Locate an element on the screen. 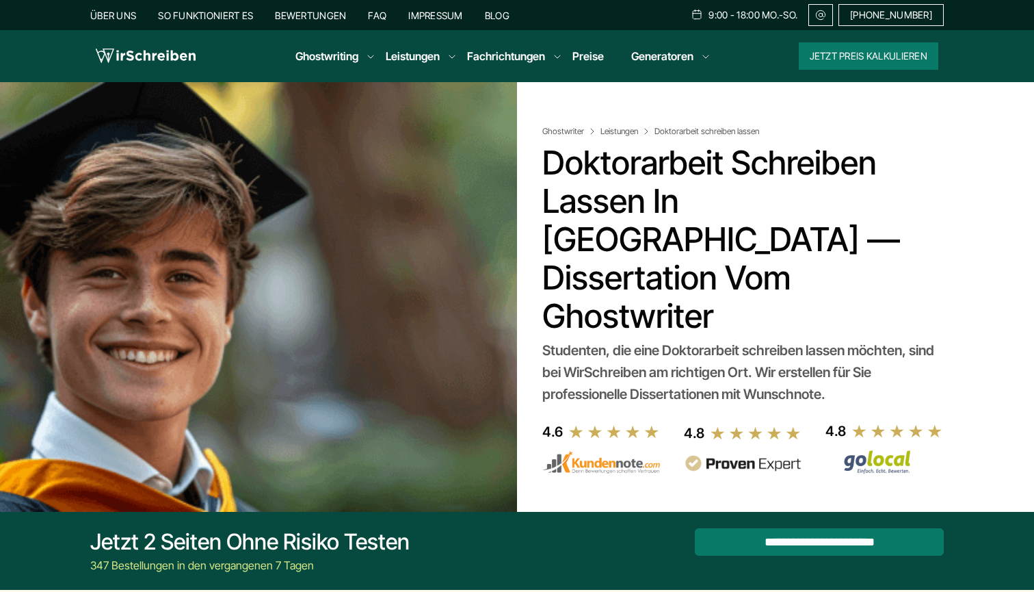 The width and height of the screenshot is (1034, 592). a: Ghostwriting is located at coordinates (327, 56).